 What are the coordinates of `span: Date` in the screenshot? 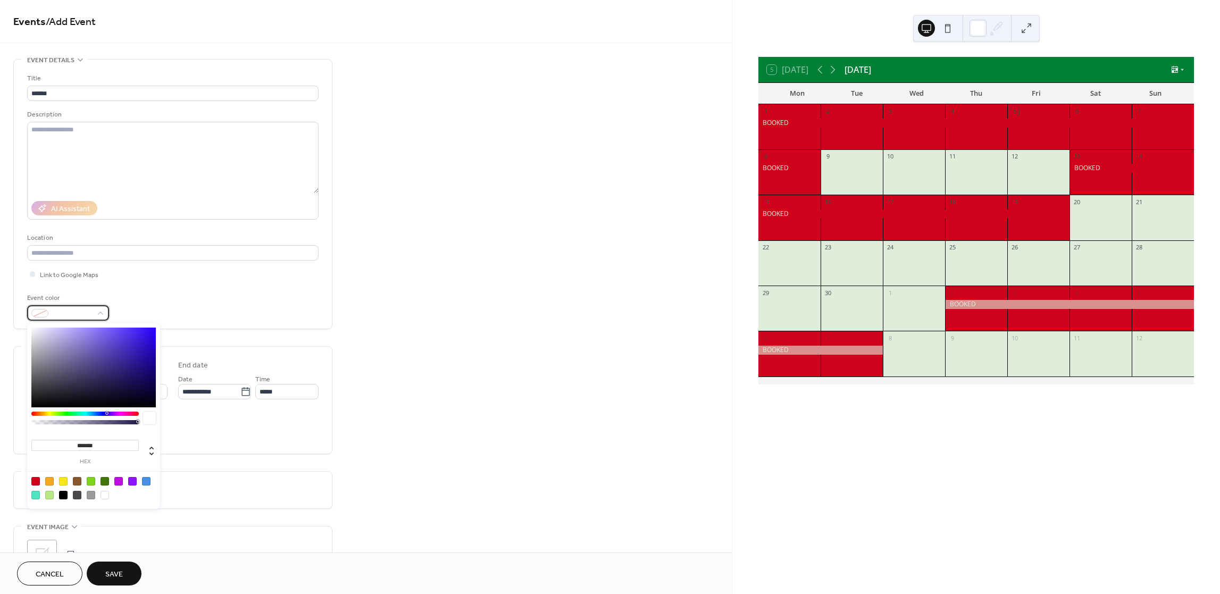 It's located at (185, 379).